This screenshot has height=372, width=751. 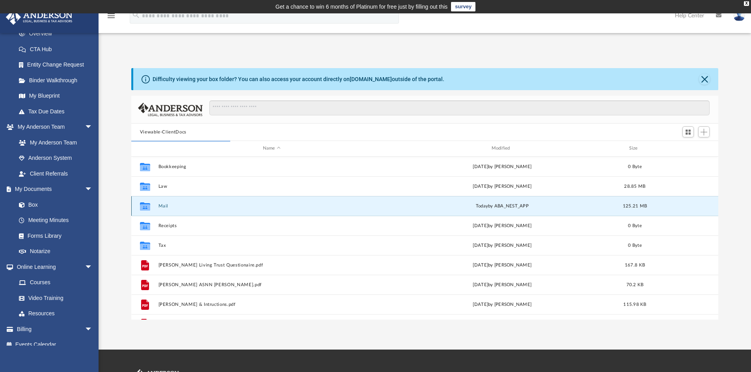 What do you see at coordinates (704, 132) in the screenshot?
I see `button: Add` at bounding box center [704, 132].